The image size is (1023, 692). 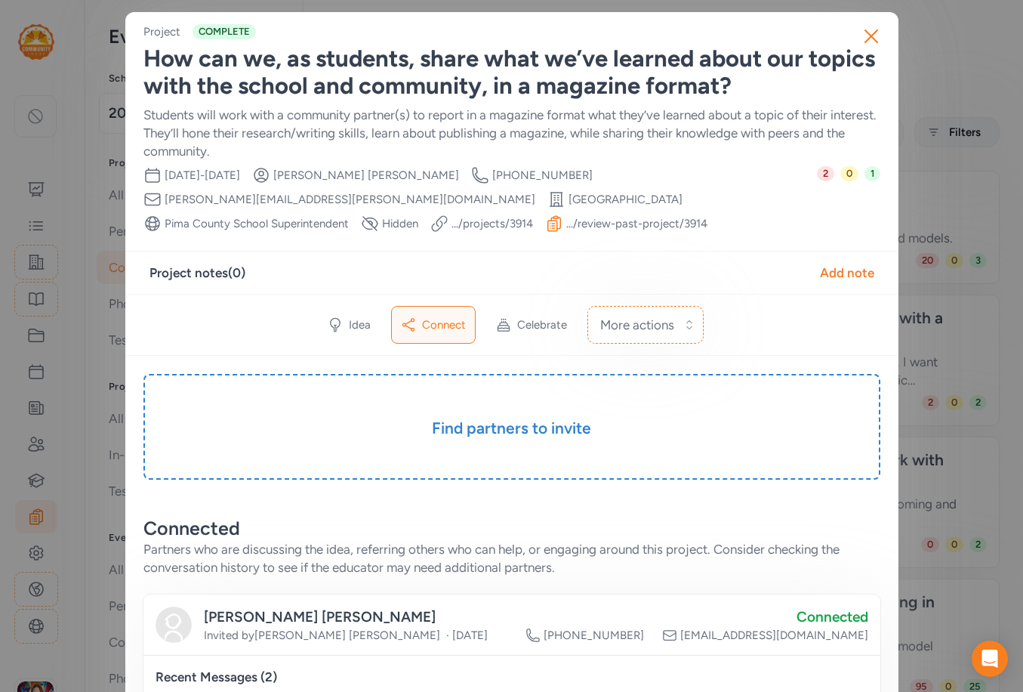 I want to click on span: 2, so click(x=825, y=174).